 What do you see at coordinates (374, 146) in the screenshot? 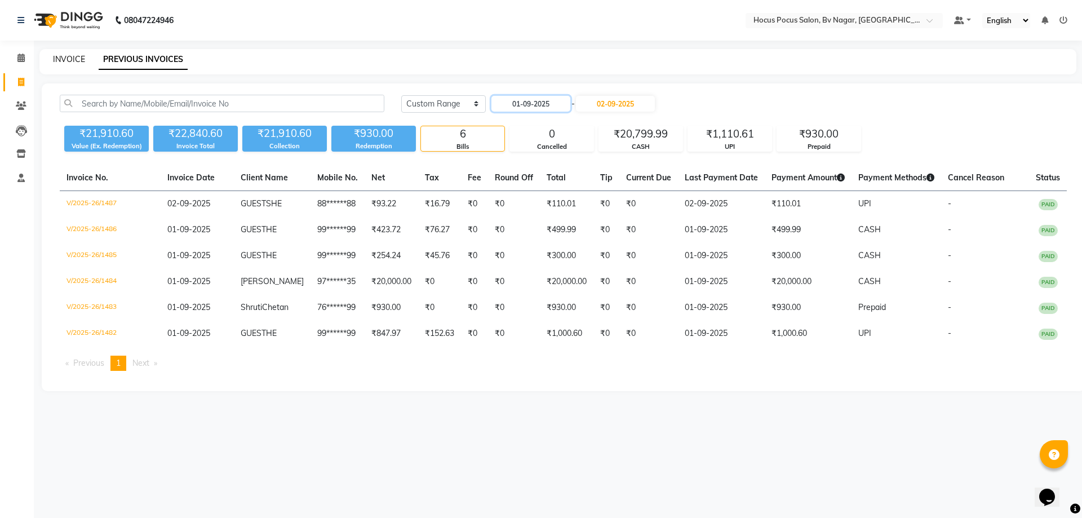
I see `div: Redemption` at bounding box center [374, 146].